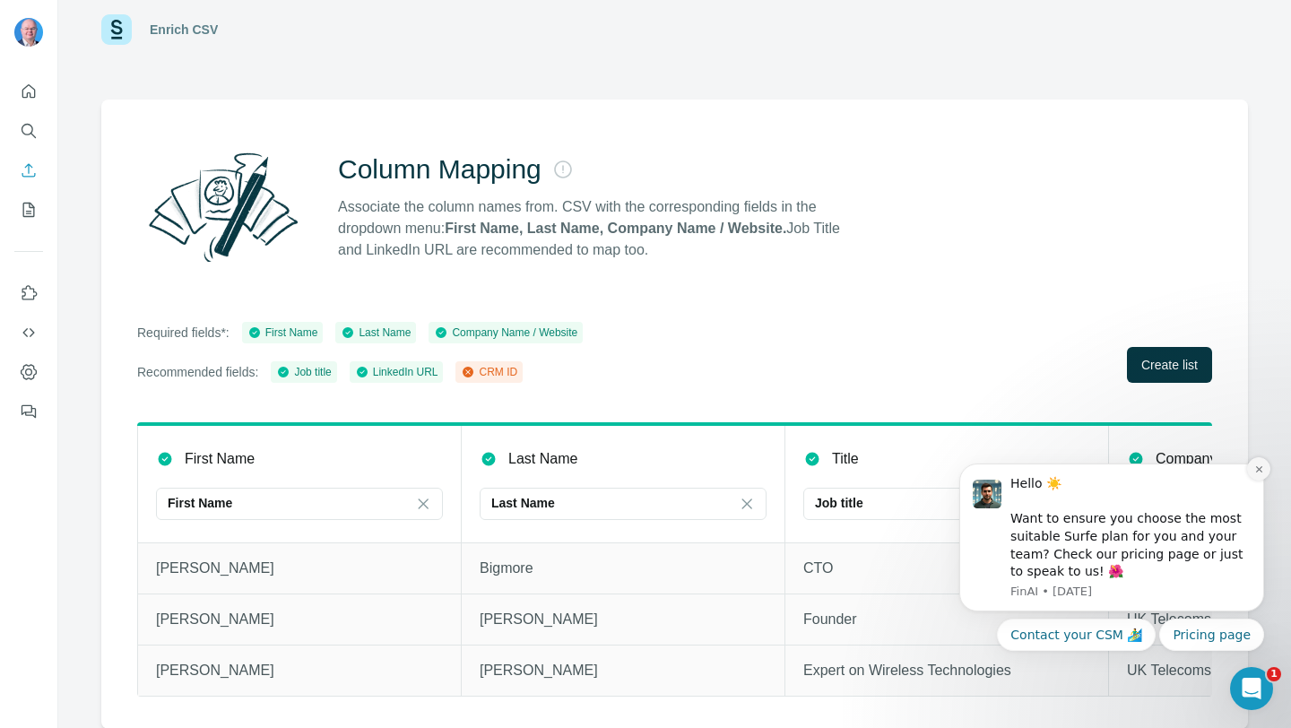 This screenshot has height=728, width=1291. What do you see at coordinates (198, 87) in the screenshot?
I see `div: Hello ☀️ Want to ensure you choose the most suitable Surfe plan for you and your team? Check our ...` at bounding box center [198, 87].